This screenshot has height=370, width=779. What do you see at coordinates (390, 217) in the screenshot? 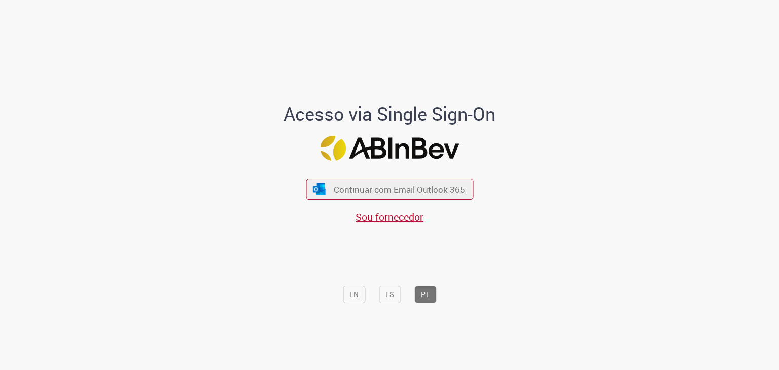
I see `a: Sou fornecedor` at bounding box center [390, 217].